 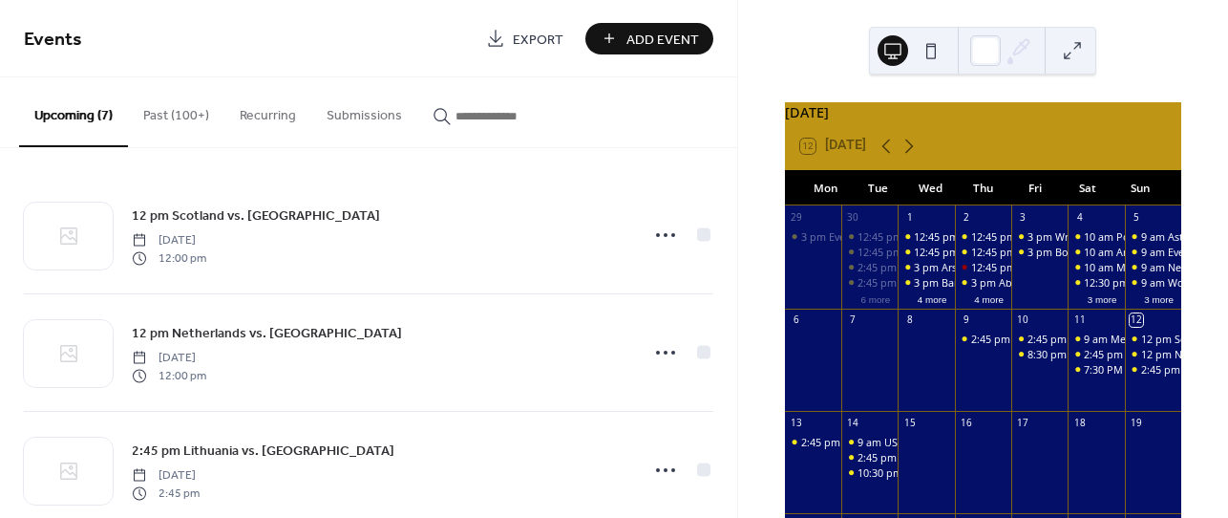 What do you see at coordinates (1023, 218) in the screenshot?
I see `div: 3` at bounding box center [1023, 218].